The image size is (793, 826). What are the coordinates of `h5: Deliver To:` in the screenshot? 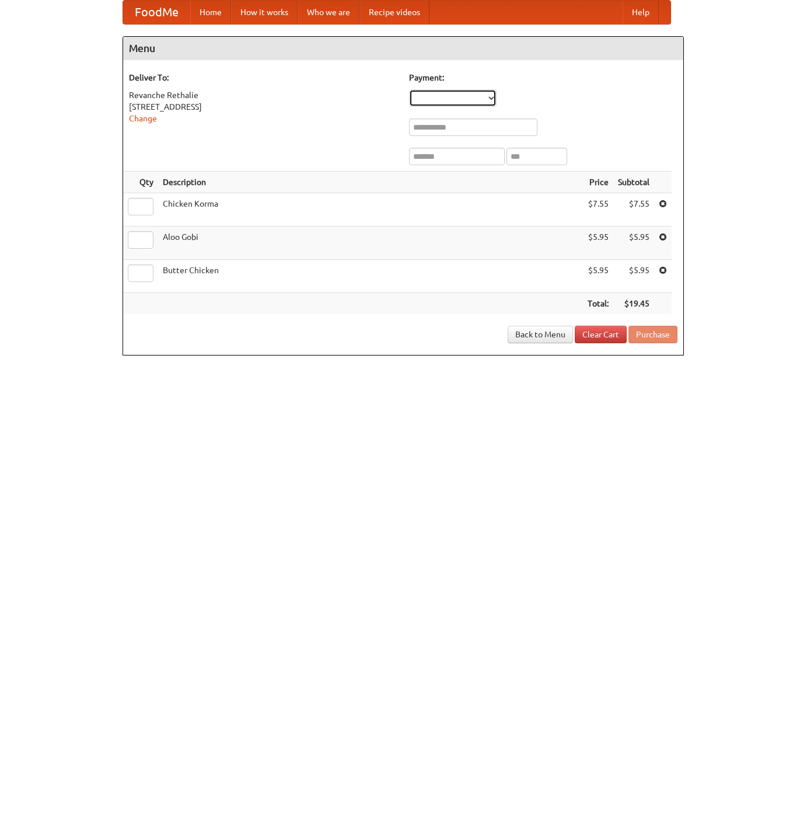 It's located at (263, 78).